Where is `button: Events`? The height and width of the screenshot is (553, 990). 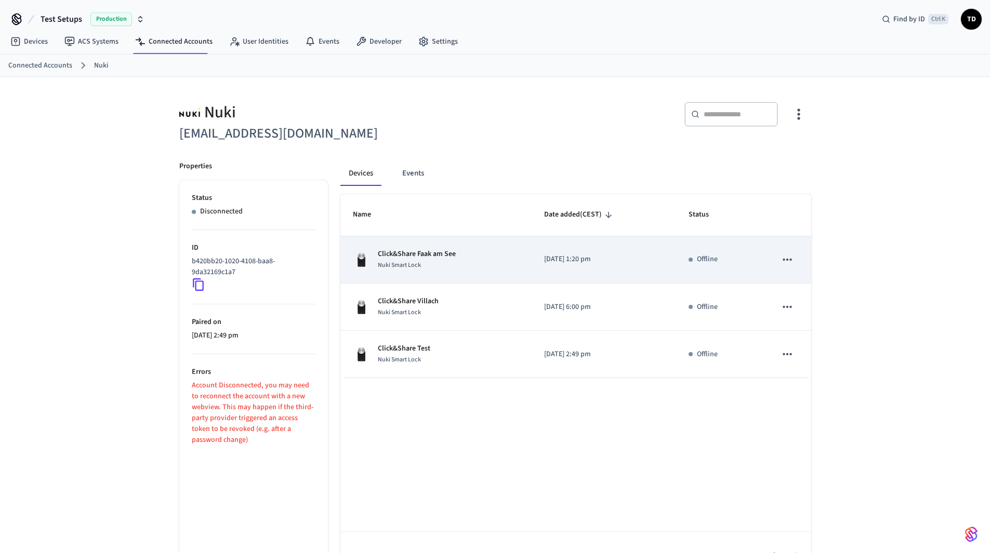
button: Events is located at coordinates (413, 174).